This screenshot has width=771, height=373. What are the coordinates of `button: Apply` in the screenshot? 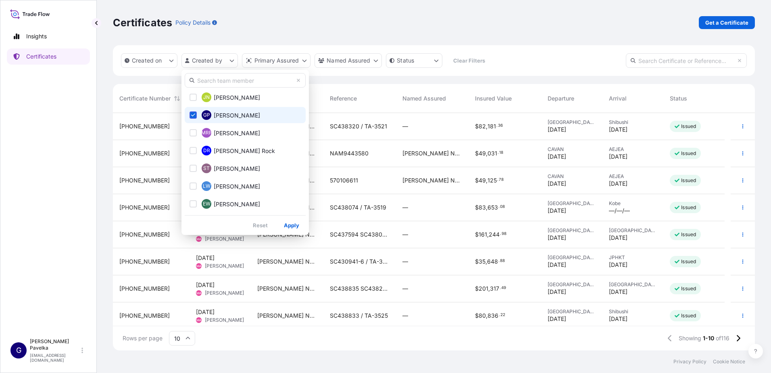 It's located at (292, 225).